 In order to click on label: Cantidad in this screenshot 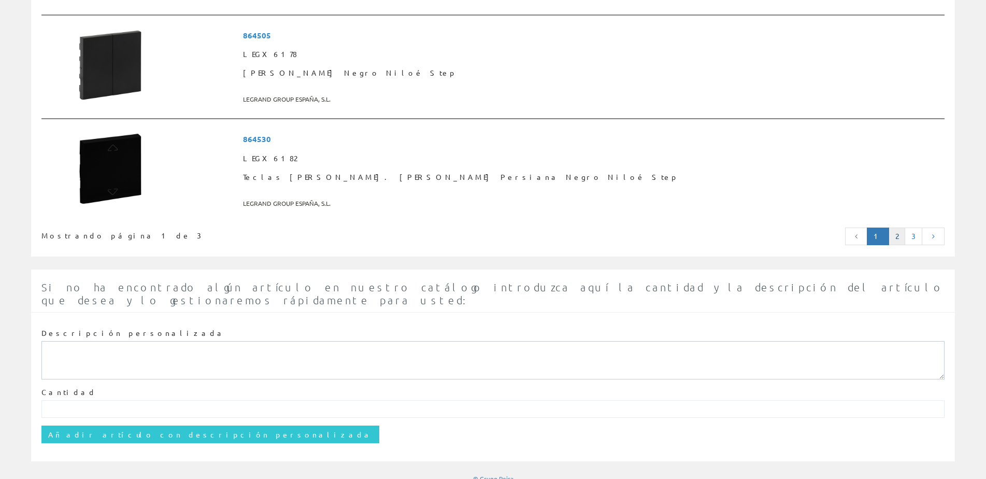, I will do `click(69, 392)`.